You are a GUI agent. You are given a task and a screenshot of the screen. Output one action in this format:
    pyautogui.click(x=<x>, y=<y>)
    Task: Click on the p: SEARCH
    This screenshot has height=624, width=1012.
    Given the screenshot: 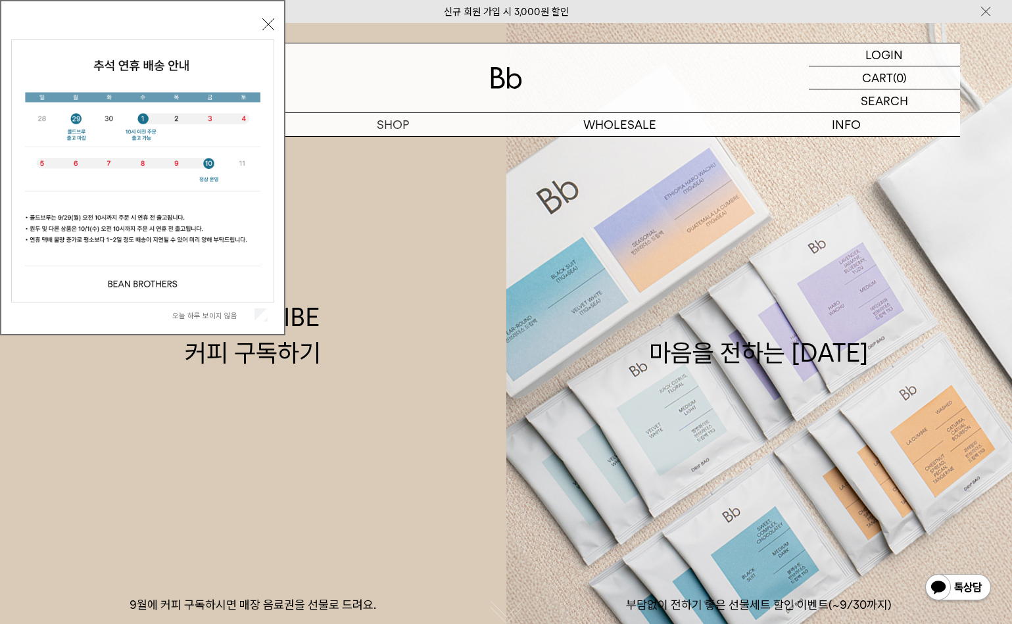 What is the action you would take?
    pyautogui.click(x=884, y=101)
    